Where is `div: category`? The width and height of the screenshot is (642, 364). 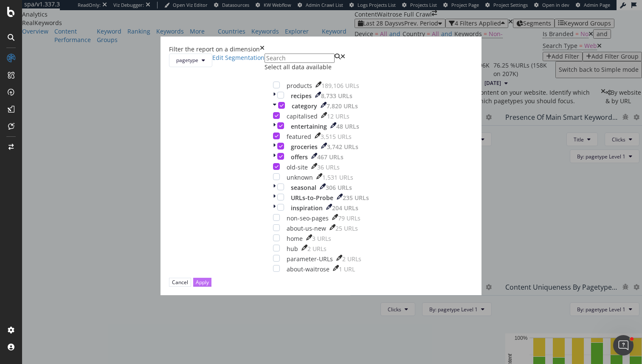 div: category is located at coordinates (304, 106).